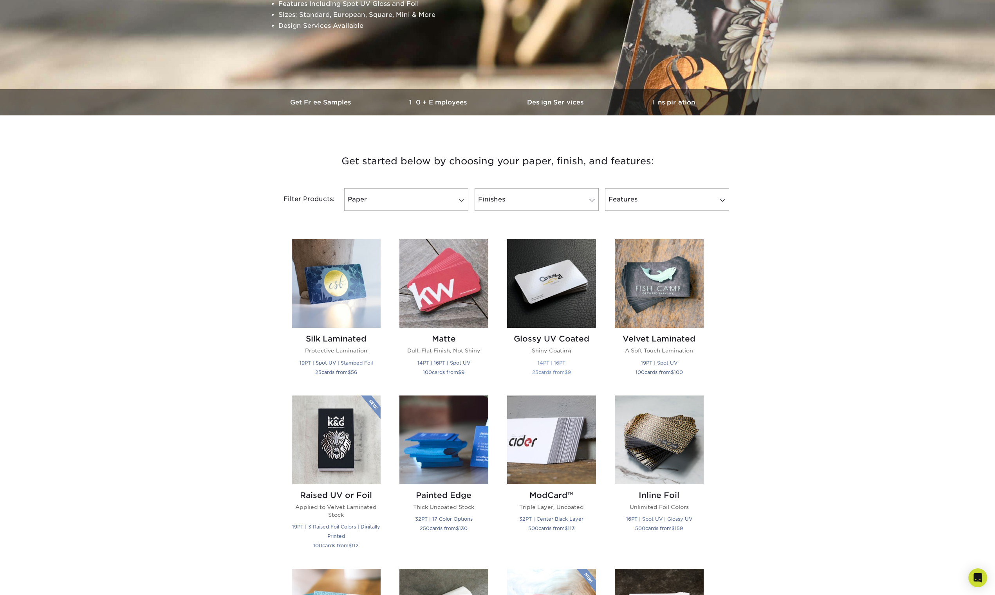 This screenshot has width=995, height=595. What do you see at coordinates (336, 496) in the screenshot?
I see `h2: Raised UV or Foil` at bounding box center [336, 496].